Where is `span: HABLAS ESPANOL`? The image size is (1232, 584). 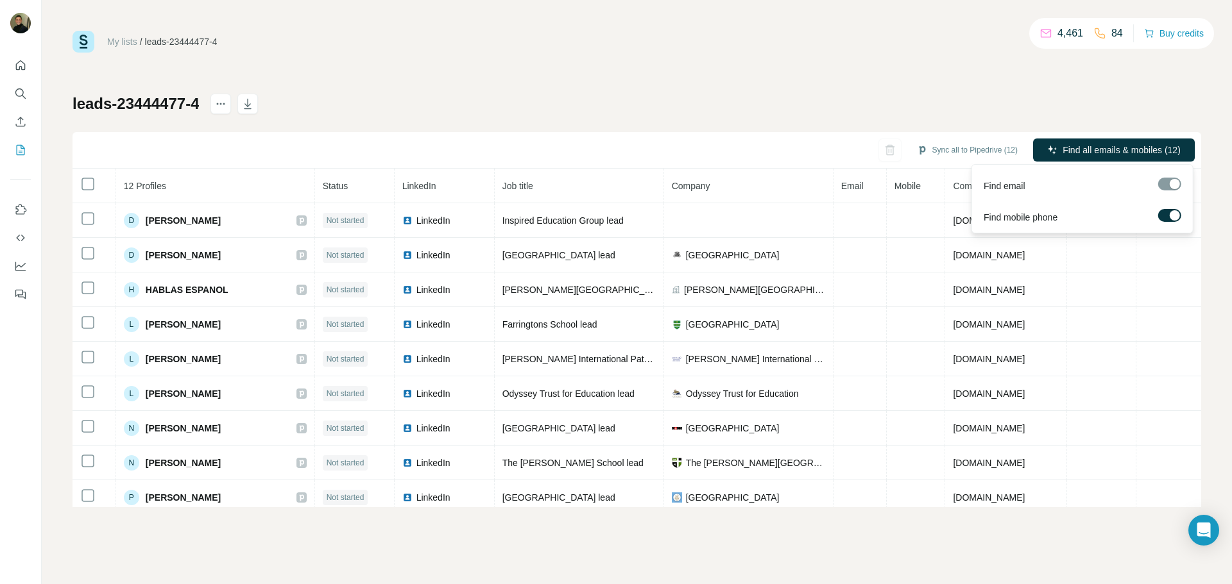 span: HABLAS ESPANOL is located at coordinates (187, 290).